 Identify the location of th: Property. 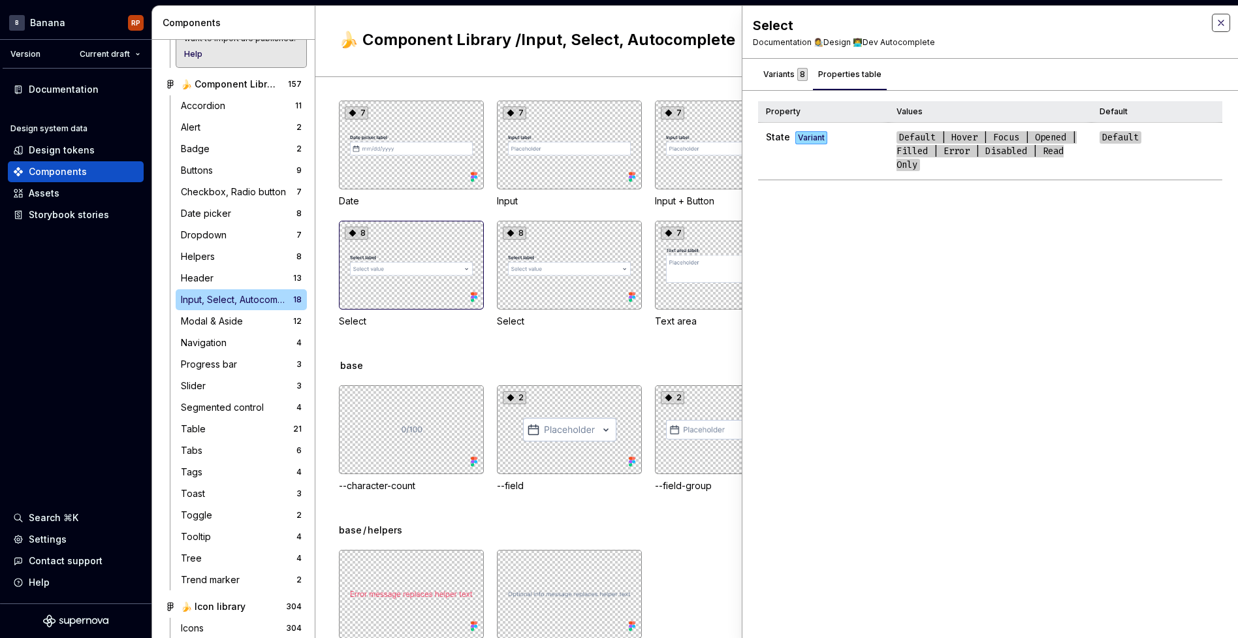
(823, 112).